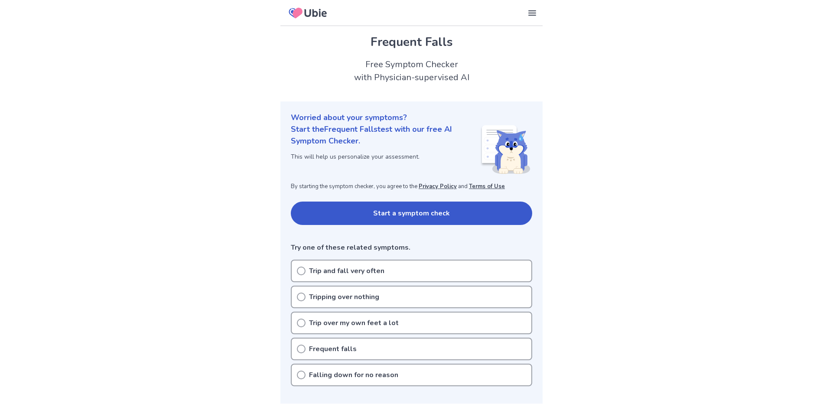 The image size is (823, 404). I want to click on button: Start a symptom check, so click(411, 213).